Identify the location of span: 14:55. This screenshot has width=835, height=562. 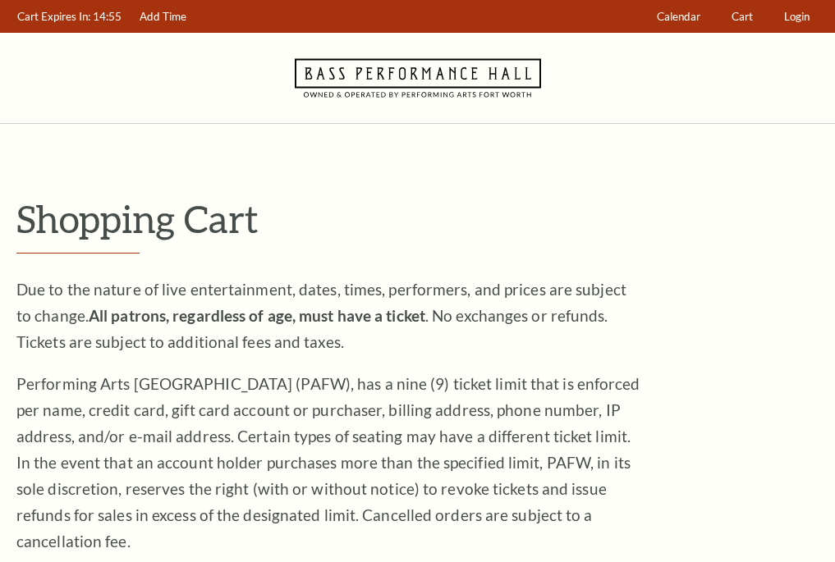
(107, 16).